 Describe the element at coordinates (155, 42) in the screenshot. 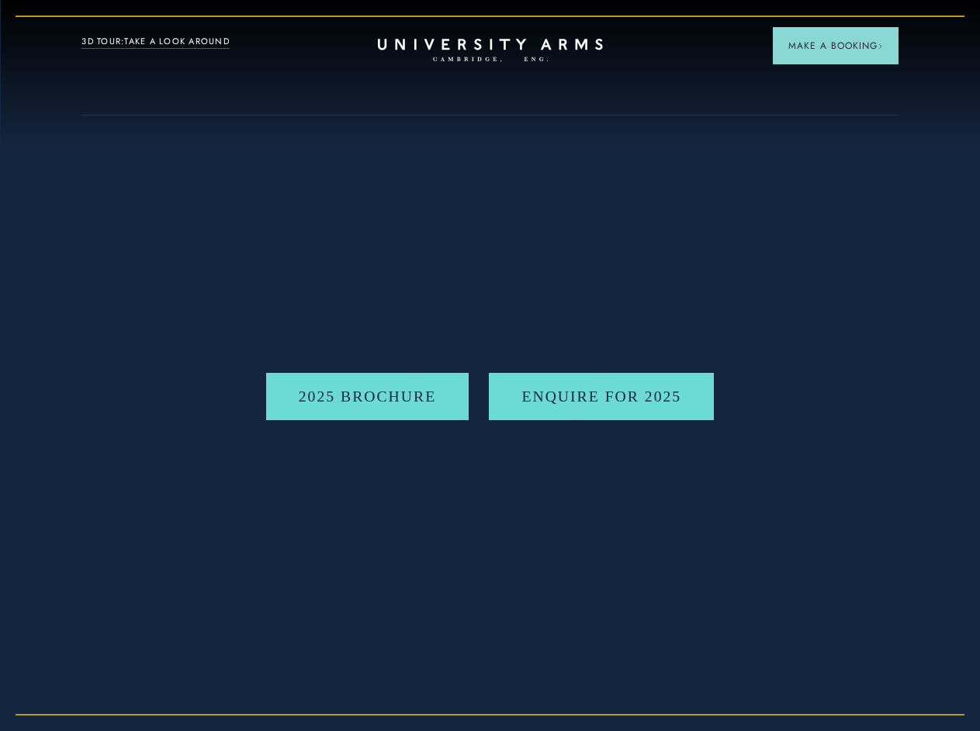

I see `a: 3D TOUR:TAKE A LOOK AROUND` at that location.